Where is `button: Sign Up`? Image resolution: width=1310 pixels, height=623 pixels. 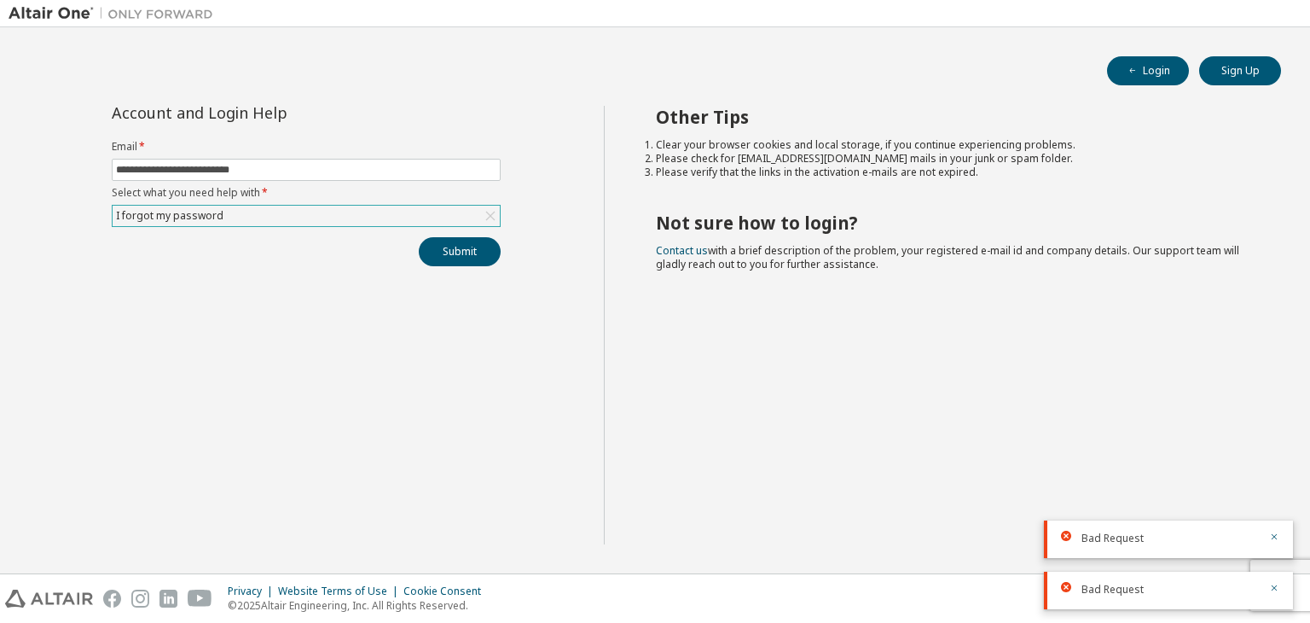
button: Sign Up is located at coordinates (1240, 71).